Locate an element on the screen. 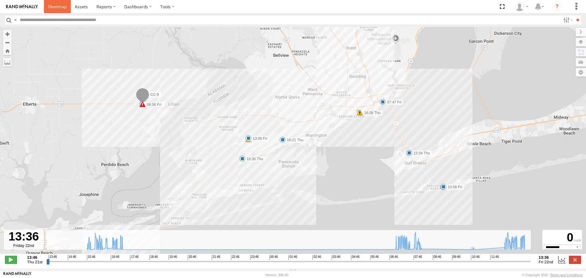 This screenshot has height=278, width=586. span: 10:46 is located at coordinates (475, 258).